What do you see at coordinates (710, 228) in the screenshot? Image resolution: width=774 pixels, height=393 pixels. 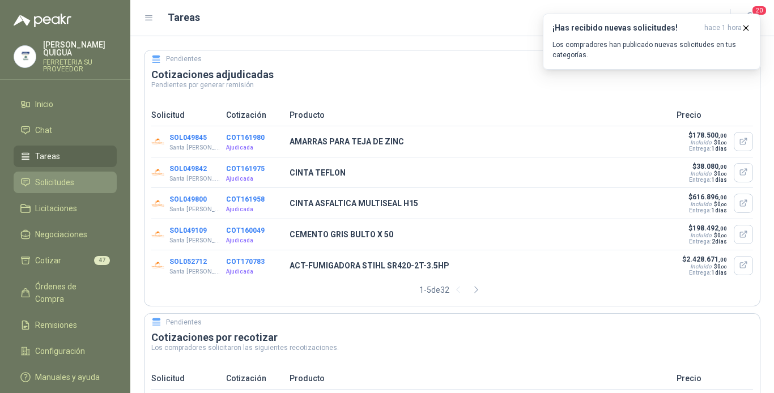 I see `span: 198.492` at bounding box center [710, 228].